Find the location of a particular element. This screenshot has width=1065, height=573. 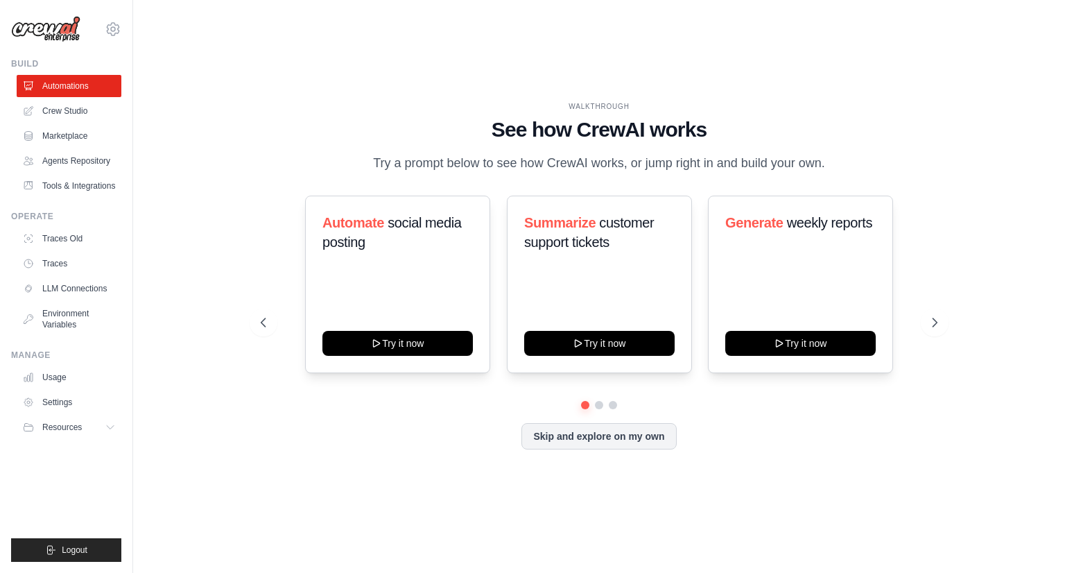

p: Try a prompt below to see how CrewAI works, or jump right in and build your own. is located at coordinates (599, 163).